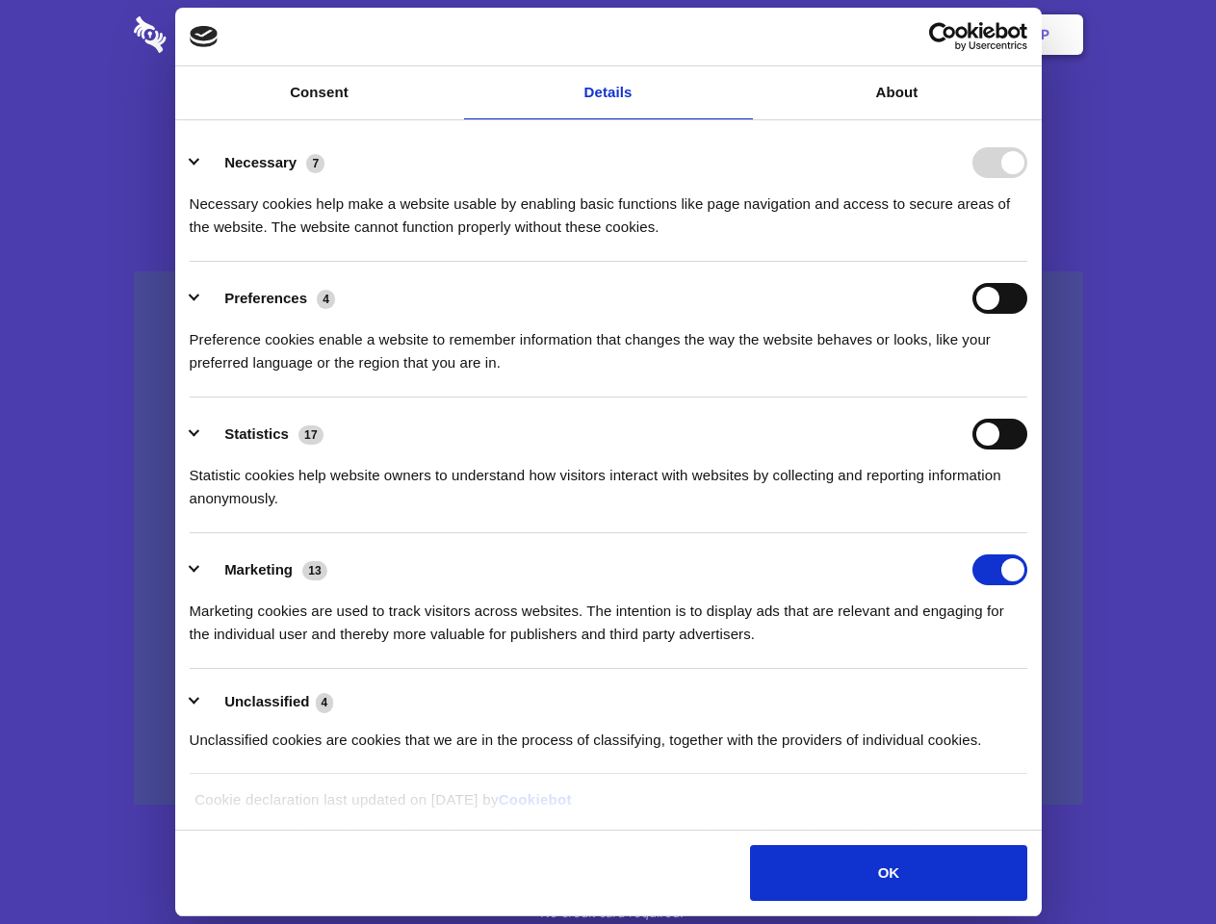  What do you see at coordinates (609, 208) in the screenshot?
I see `div: Necessary cookies help make a website usable by enabling basic functions like page navigation and...` at bounding box center [609, 208].